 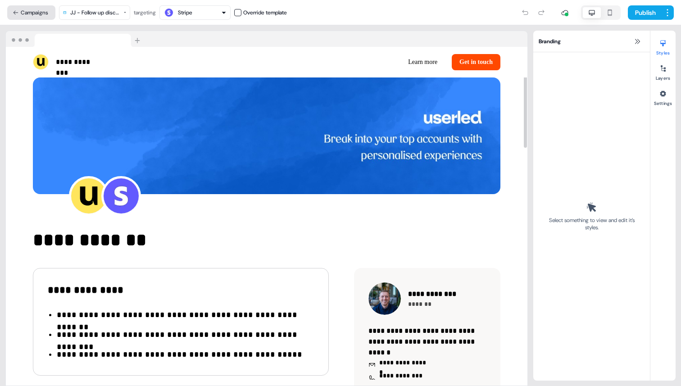 I want to click on div: Override template, so click(x=265, y=13).